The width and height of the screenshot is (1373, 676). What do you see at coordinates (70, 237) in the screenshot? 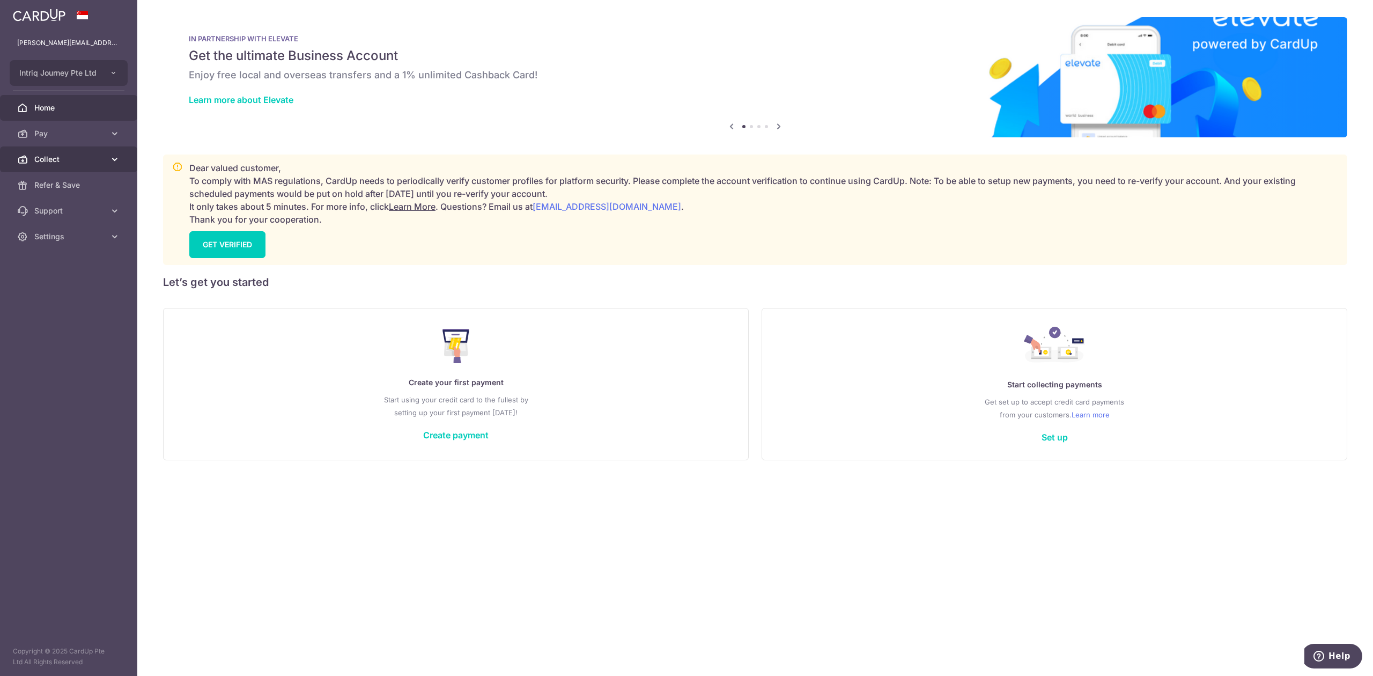
I see `span: Settings` at bounding box center [70, 237].